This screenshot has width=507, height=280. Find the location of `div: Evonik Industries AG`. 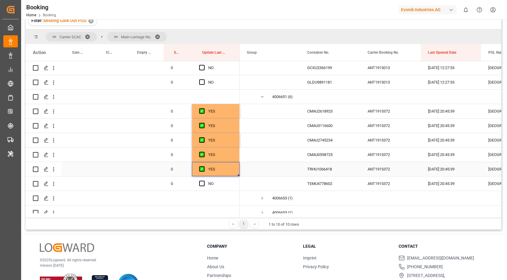

div: Evonik Industries AG is located at coordinates (427, 10).